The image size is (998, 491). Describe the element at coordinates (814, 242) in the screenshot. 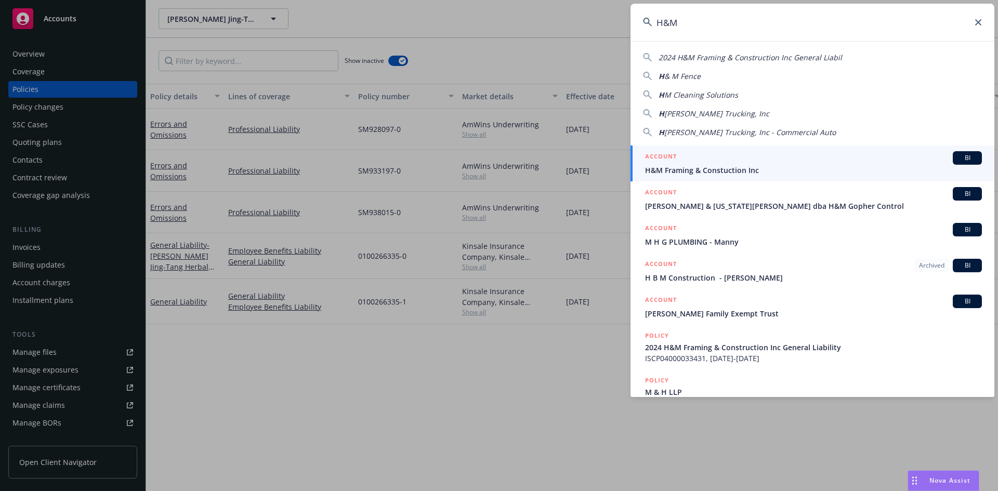

I see `span: M H G PLUMBING - Manny` at that location.